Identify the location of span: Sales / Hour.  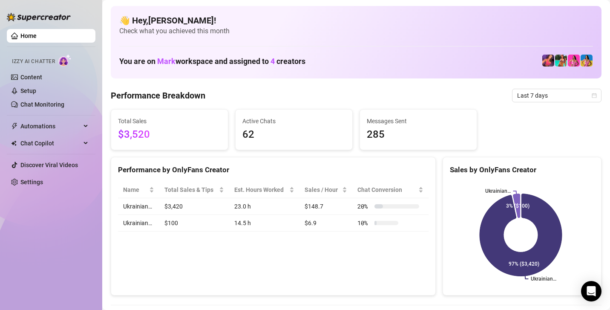
(323, 190).